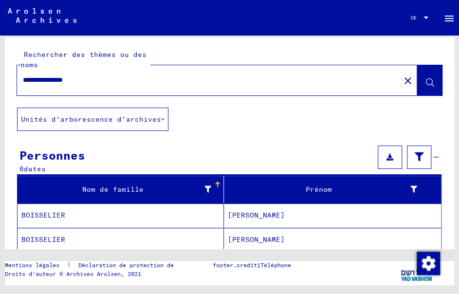 The width and height of the screenshot is (459, 294). I want to click on font: Unités d'arborescence d'archives, so click(91, 119).